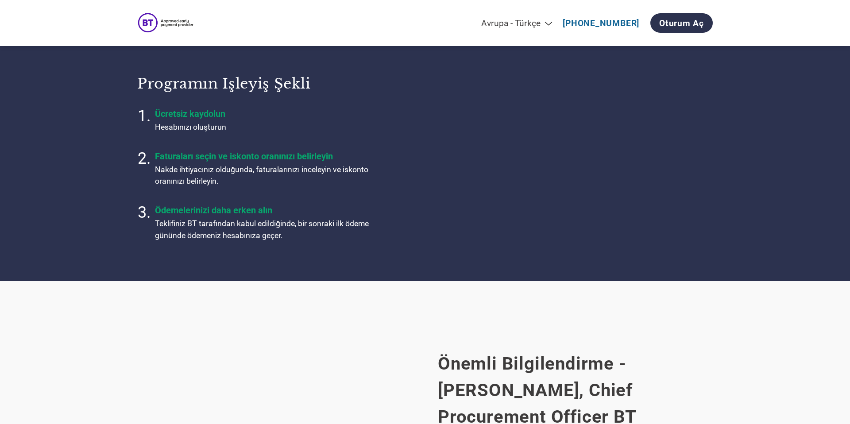  I want to click on p: Teklifiniz BT tarafından kabul edildiğinde, bir sonraki ilk ödeme gününde ödemeniz hesabınıza geçer., so click(266, 229).